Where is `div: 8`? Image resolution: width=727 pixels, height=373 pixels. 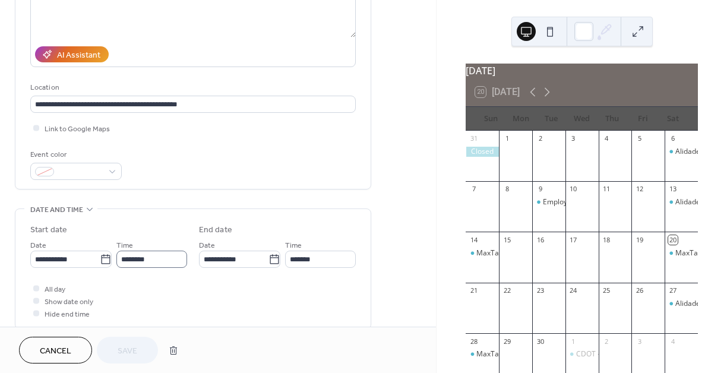 div: 8 is located at coordinates (506, 189).